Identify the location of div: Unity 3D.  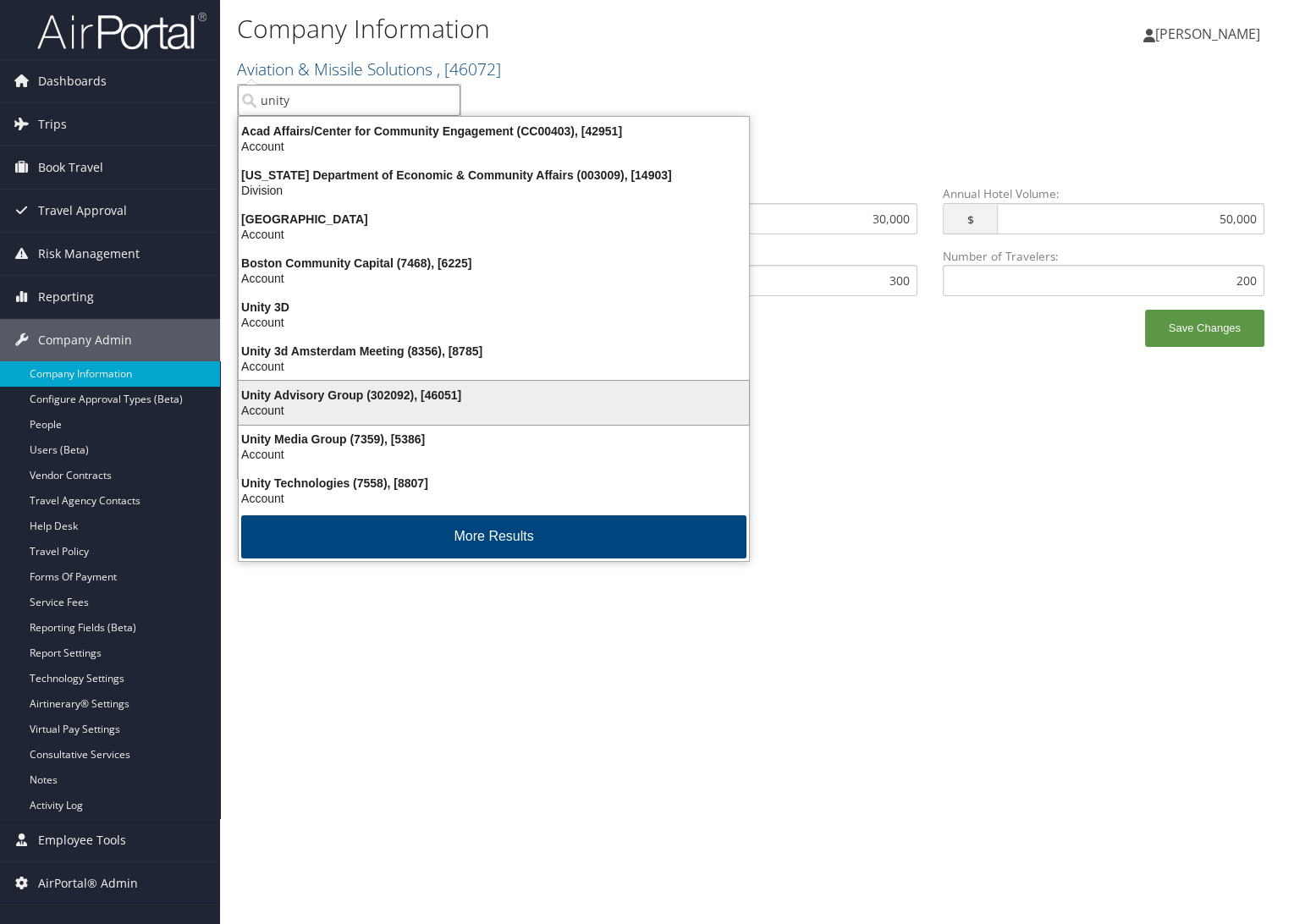
(493, 307).